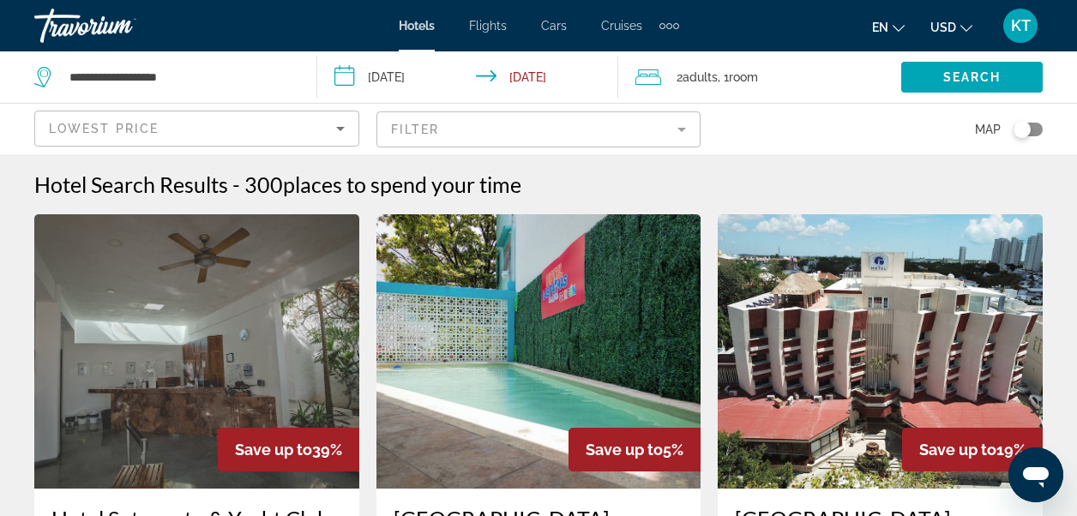  What do you see at coordinates (972, 77) in the screenshot?
I see `button: Search` at bounding box center [972, 77].